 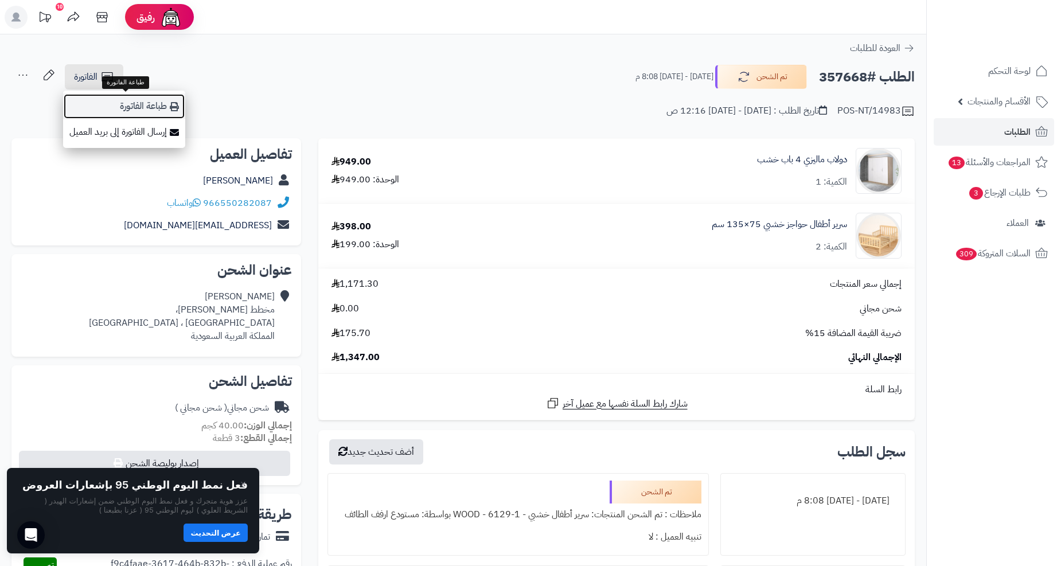 What do you see at coordinates (966, 254) in the screenshot?
I see `span: 309` at bounding box center [966, 254].